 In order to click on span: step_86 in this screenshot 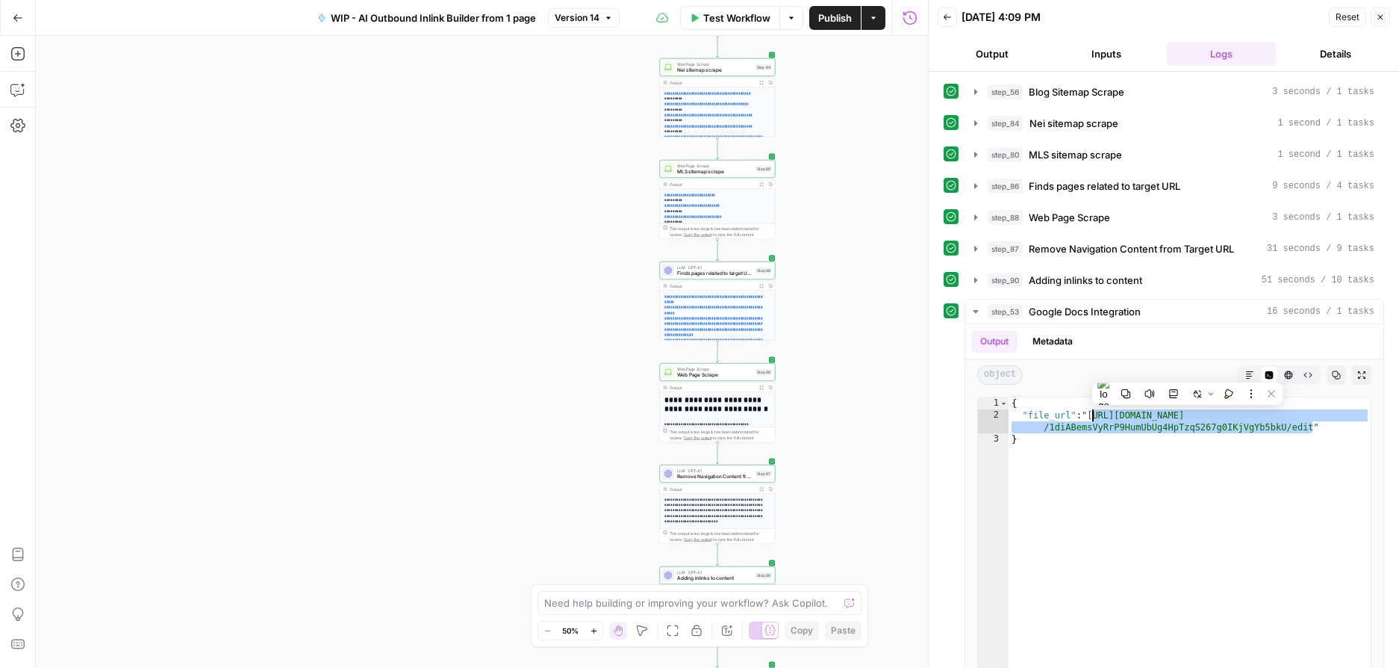, I will do `click(1005, 186)`.